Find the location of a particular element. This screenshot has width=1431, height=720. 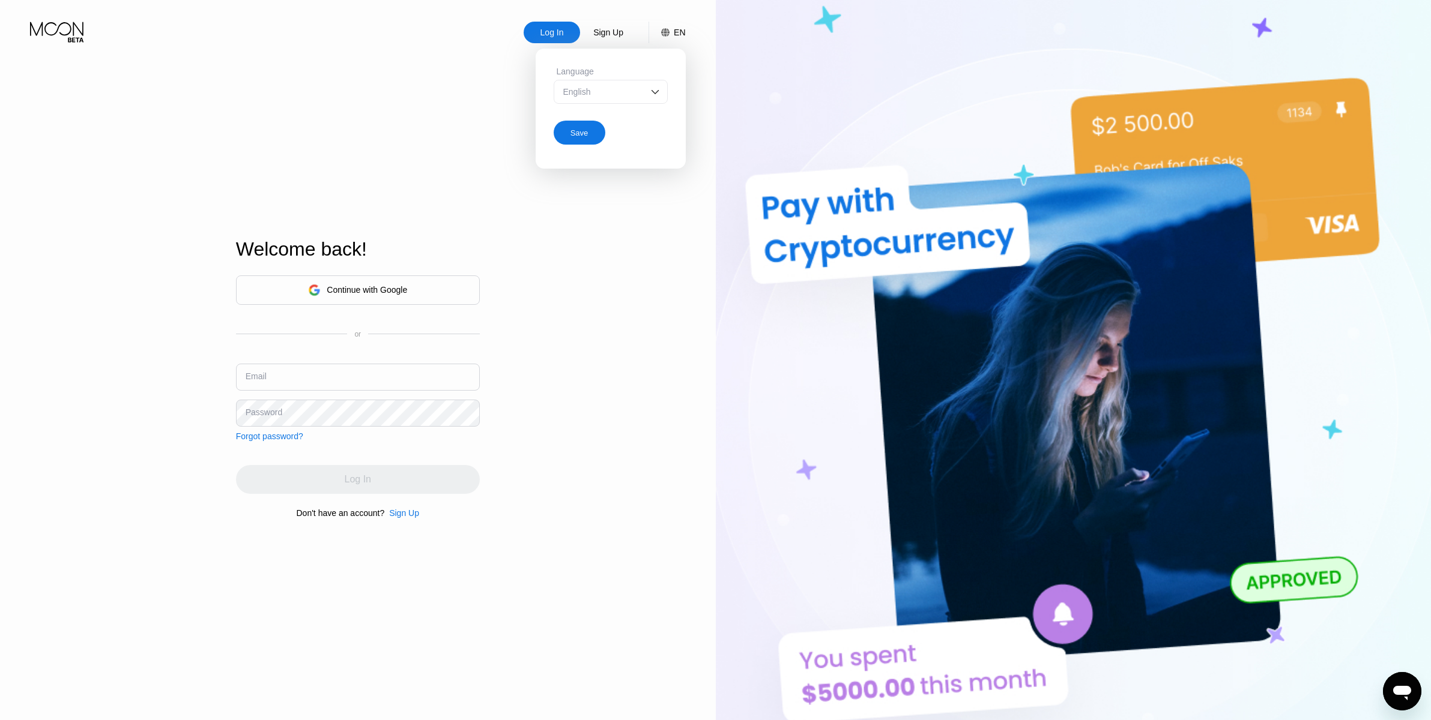

div: Log In is located at coordinates (552, 32).